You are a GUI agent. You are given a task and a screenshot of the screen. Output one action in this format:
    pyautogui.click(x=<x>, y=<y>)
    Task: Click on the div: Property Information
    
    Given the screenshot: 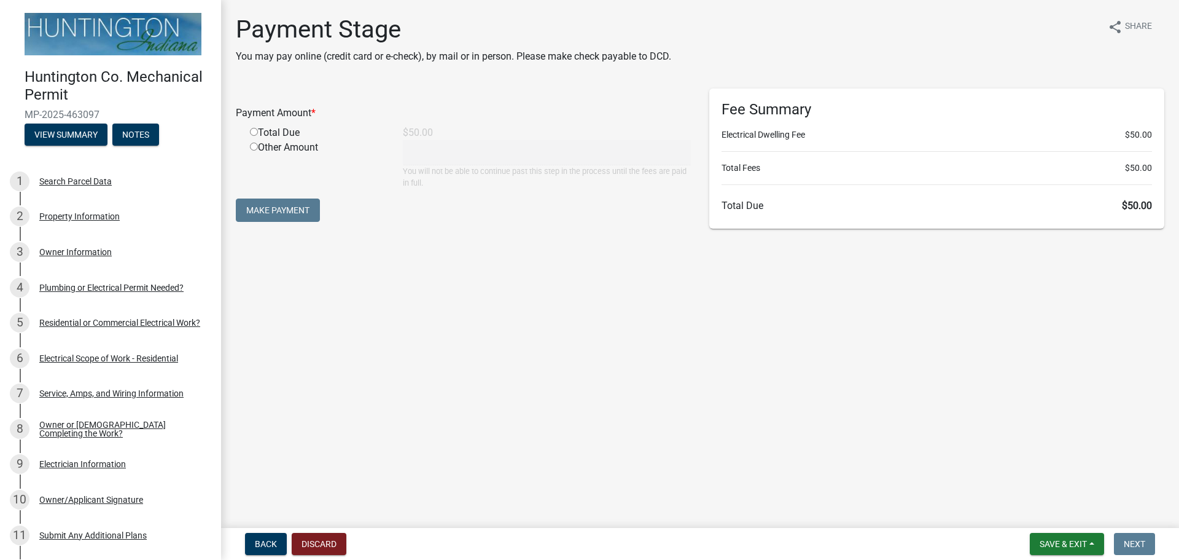 What is the action you would take?
    pyautogui.click(x=79, y=216)
    